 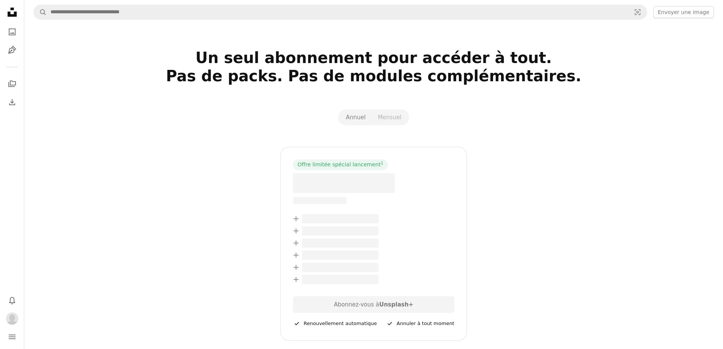 What do you see at coordinates (382, 163) in the screenshot?
I see `sup: 1` at bounding box center [382, 163].